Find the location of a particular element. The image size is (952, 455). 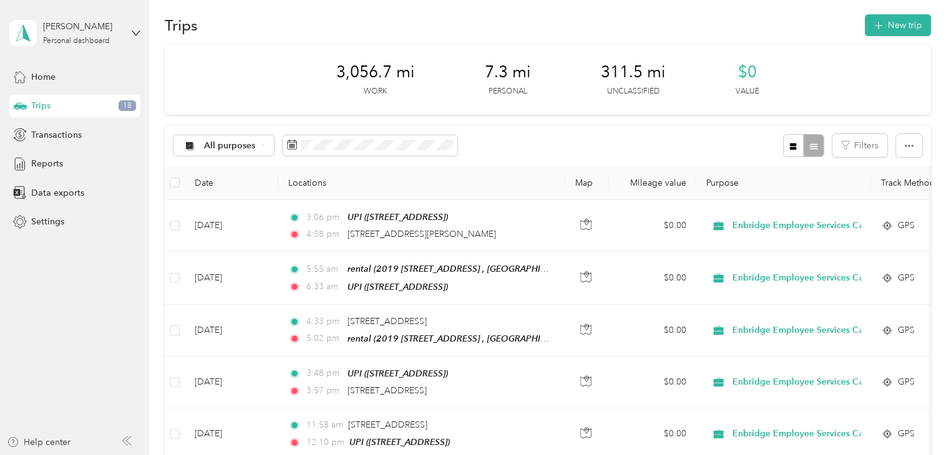

span: Data exports is located at coordinates (57, 193).